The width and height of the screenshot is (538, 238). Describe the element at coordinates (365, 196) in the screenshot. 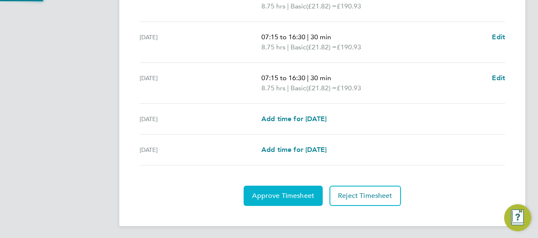

I see `span: Reject Timesheet` at that location.